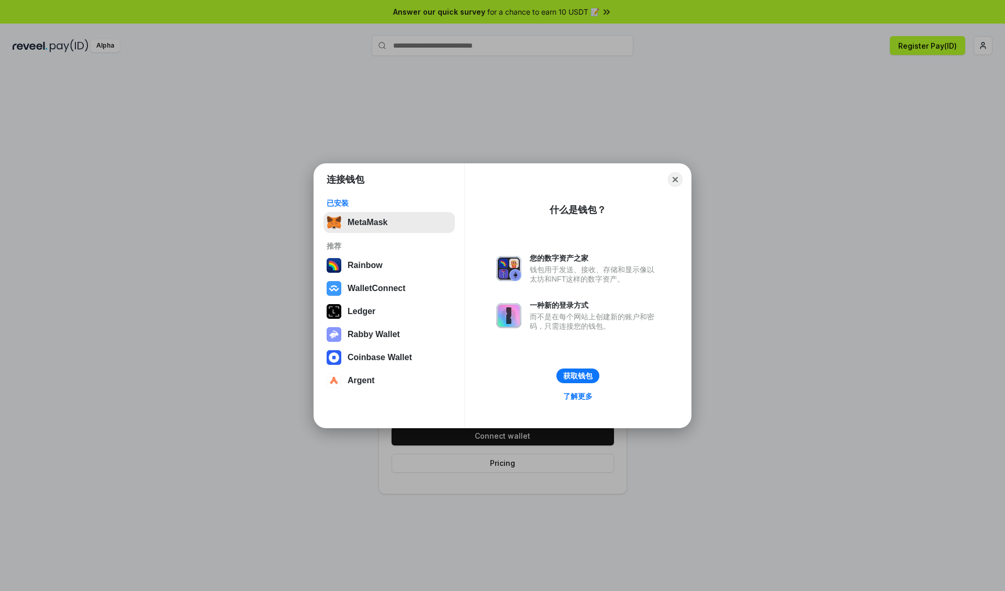 The width and height of the screenshot is (1005, 591). What do you see at coordinates (361, 312) in the screenshot?
I see `div: Ledger` at bounding box center [361, 312].